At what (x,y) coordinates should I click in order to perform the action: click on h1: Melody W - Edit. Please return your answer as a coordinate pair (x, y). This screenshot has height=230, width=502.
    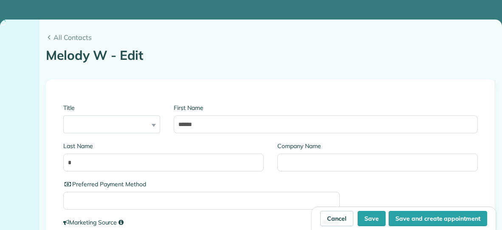
    Looking at the image, I should click on (270, 55).